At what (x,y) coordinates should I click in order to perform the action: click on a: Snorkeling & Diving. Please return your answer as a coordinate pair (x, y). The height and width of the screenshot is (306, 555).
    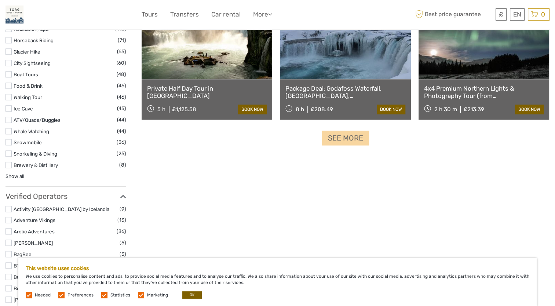
    Looking at the image, I should click on (35, 154).